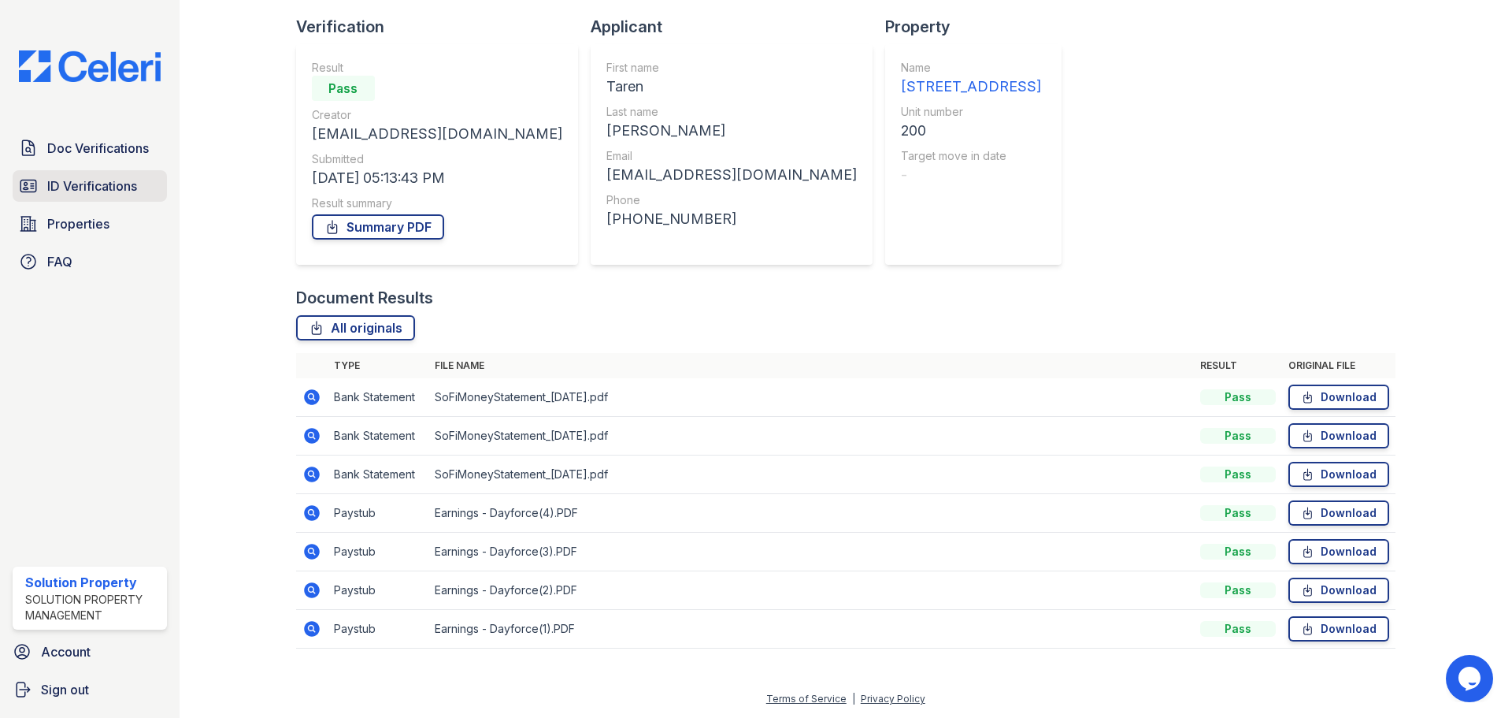 This screenshot has height=718, width=1512. What do you see at coordinates (732, 156) in the screenshot?
I see `div: Email` at bounding box center [732, 156].